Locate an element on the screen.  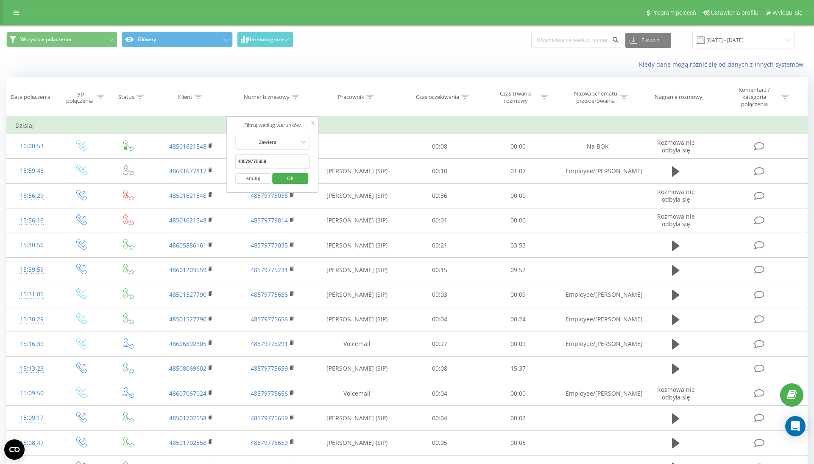
button: OK is located at coordinates (291, 178).